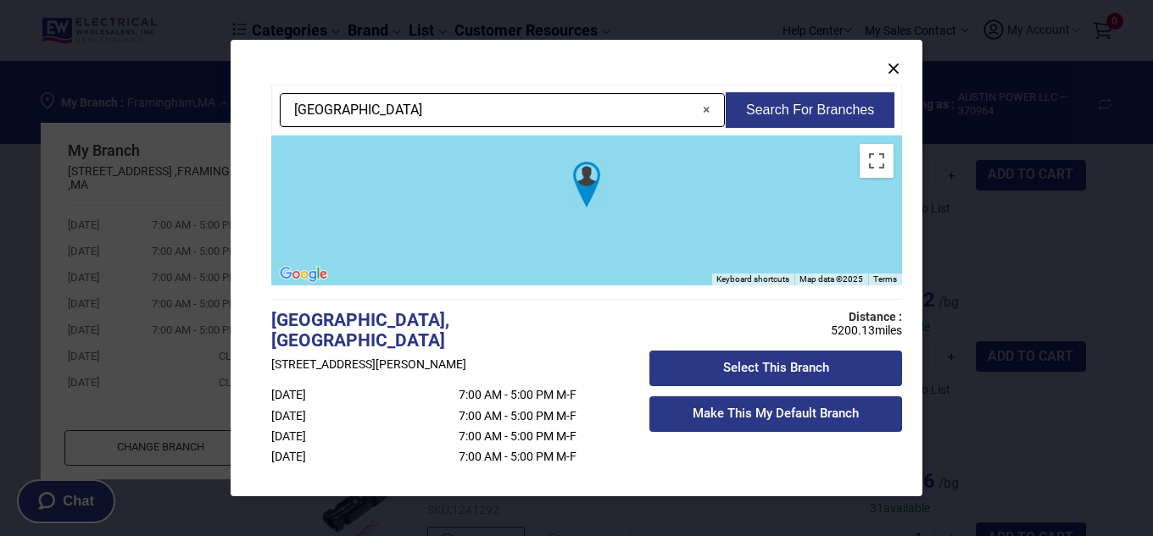  Describe the element at coordinates (775, 414) in the screenshot. I see `button: Make This My Default Branch` at that location.